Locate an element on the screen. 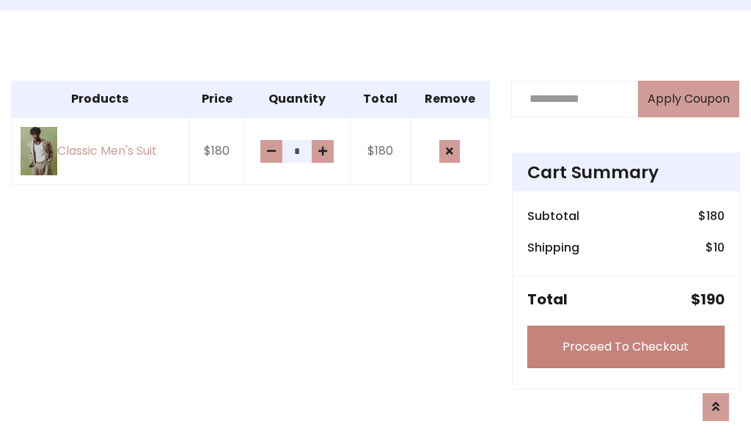 This screenshot has width=751, height=443. span: 180 is located at coordinates (716, 216).